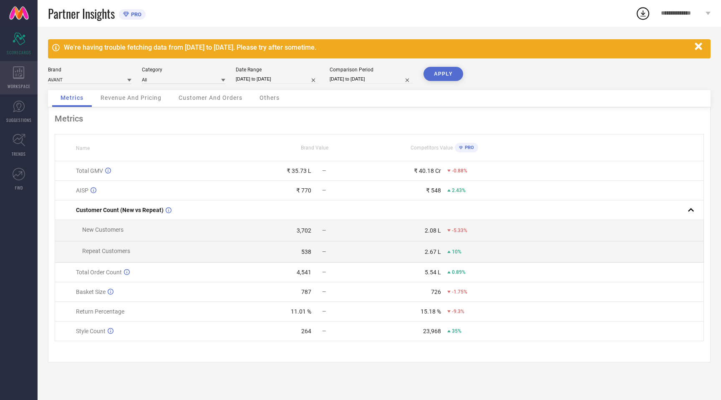 This screenshot has height=400, width=721. What do you see at coordinates (428, 171) in the screenshot?
I see `div: ₹ 40.18 Cr` at bounding box center [428, 171].